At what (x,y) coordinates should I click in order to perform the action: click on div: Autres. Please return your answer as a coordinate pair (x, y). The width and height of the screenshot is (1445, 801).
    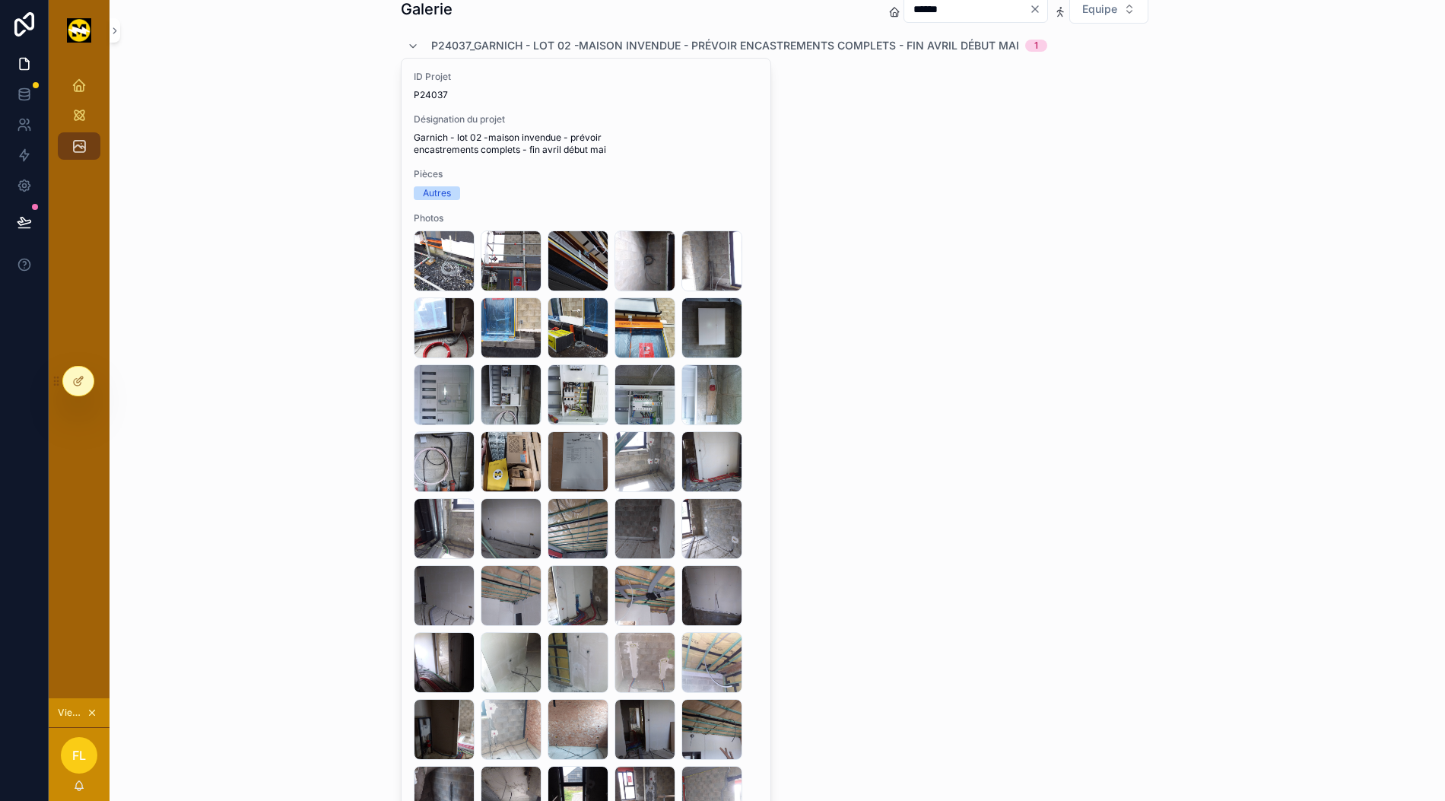
    Looking at the image, I should click on (437, 193).